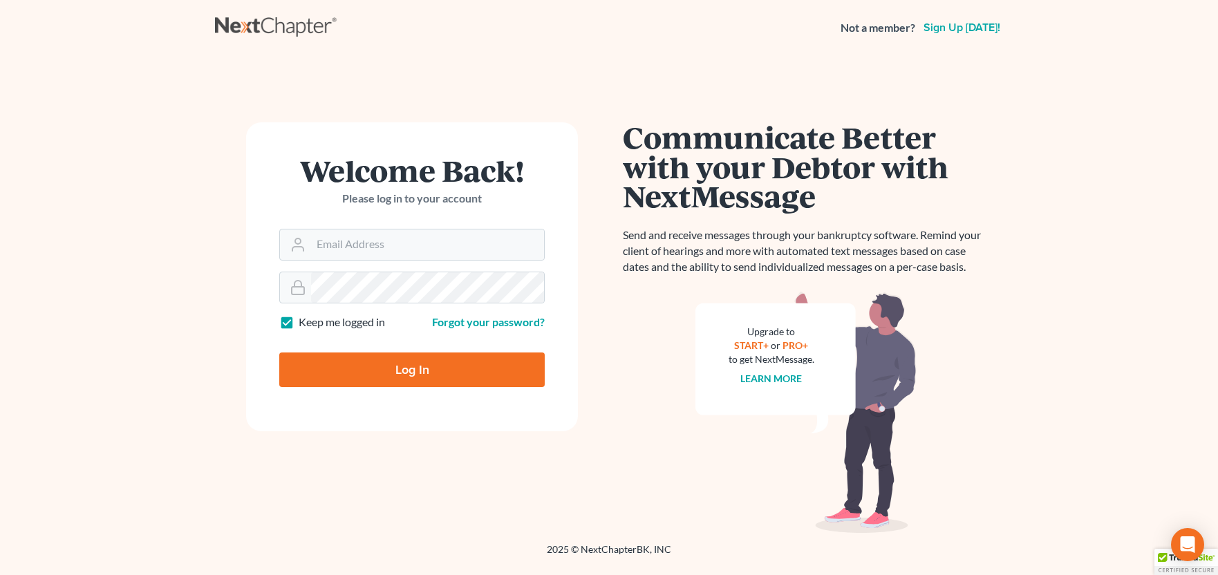 The height and width of the screenshot is (575, 1218). I want to click on div: Open Intercom Messenger, so click(1187, 545).